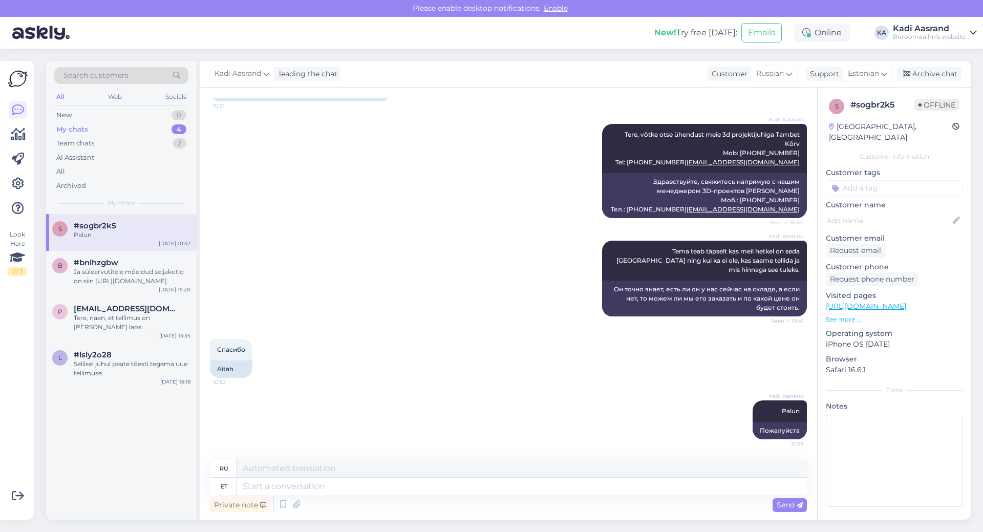 The width and height of the screenshot is (983, 532). Describe the element at coordinates (784, 443) in the screenshot. I see `span: 10:55` at that location.